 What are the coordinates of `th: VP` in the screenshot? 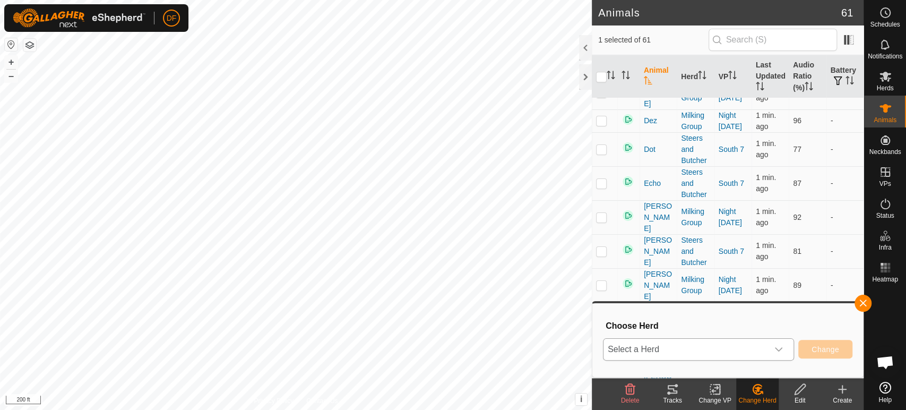 It's located at (733, 76).